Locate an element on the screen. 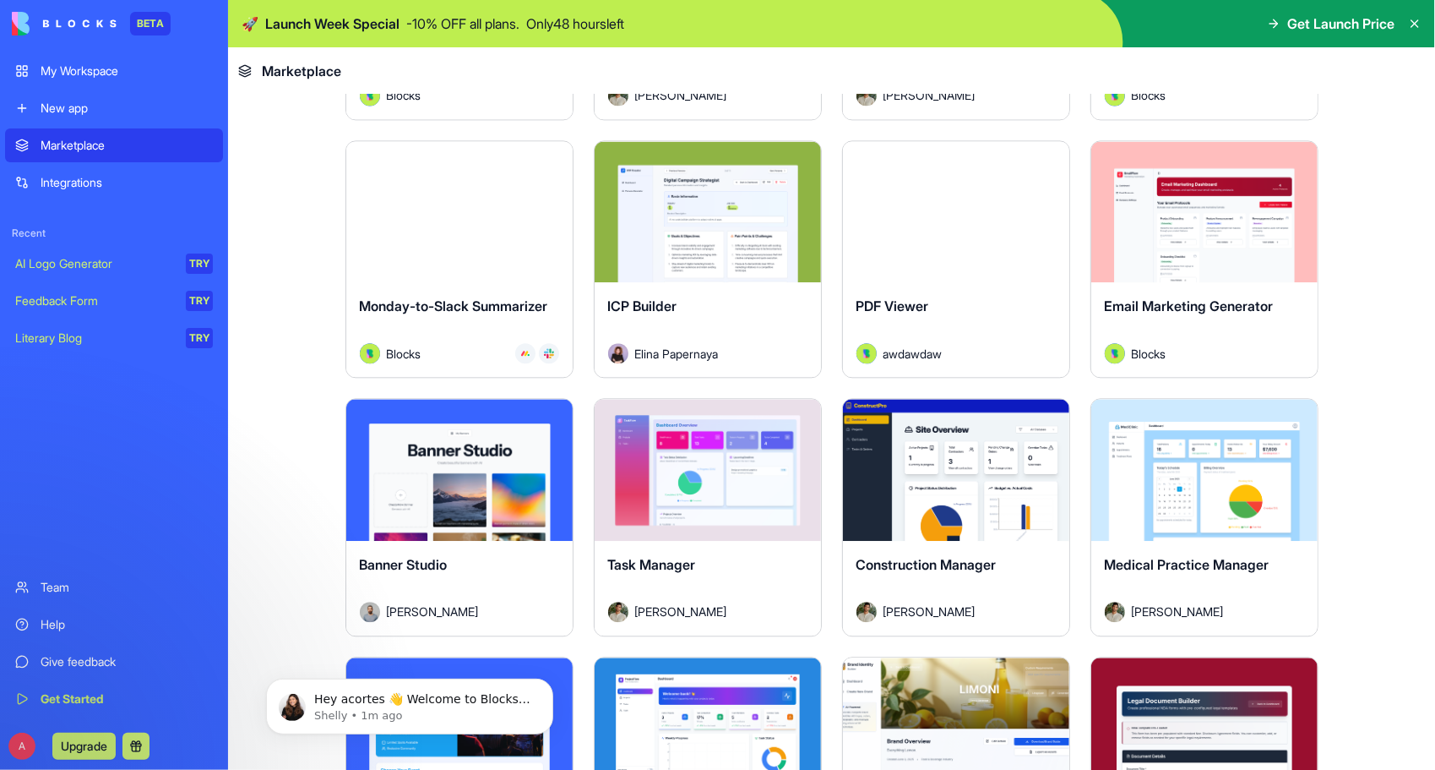 The image size is (1435, 770). div: Marketplace is located at coordinates (127, 145).